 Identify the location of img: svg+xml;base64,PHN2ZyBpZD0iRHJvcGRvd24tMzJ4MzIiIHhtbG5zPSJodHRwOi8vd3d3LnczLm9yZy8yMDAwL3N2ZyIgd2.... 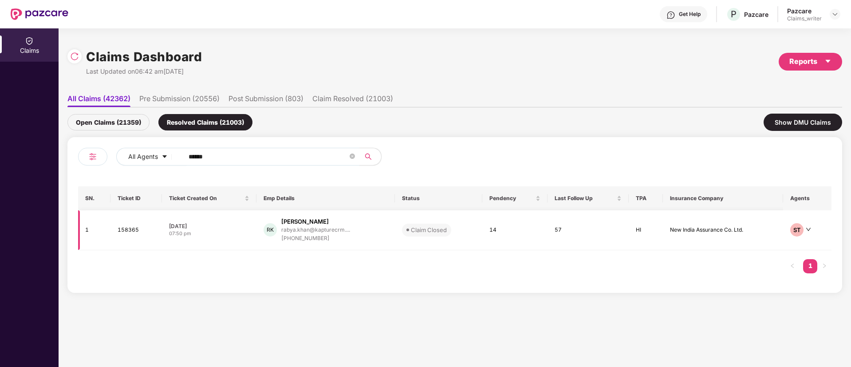
(835, 14).